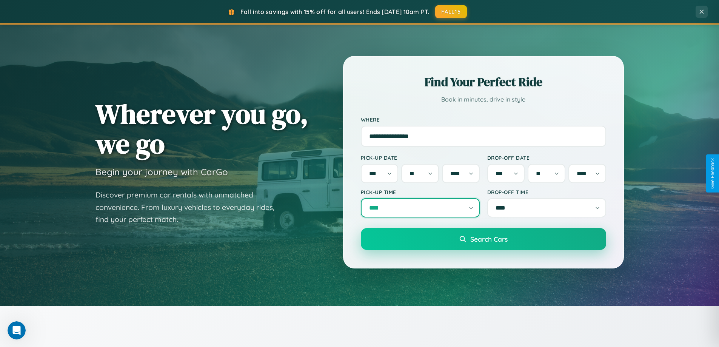 The height and width of the screenshot is (347, 719). Describe the element at coordinates (546, 192) in the screenshot. I see `label: Drop-off Time` at that location.